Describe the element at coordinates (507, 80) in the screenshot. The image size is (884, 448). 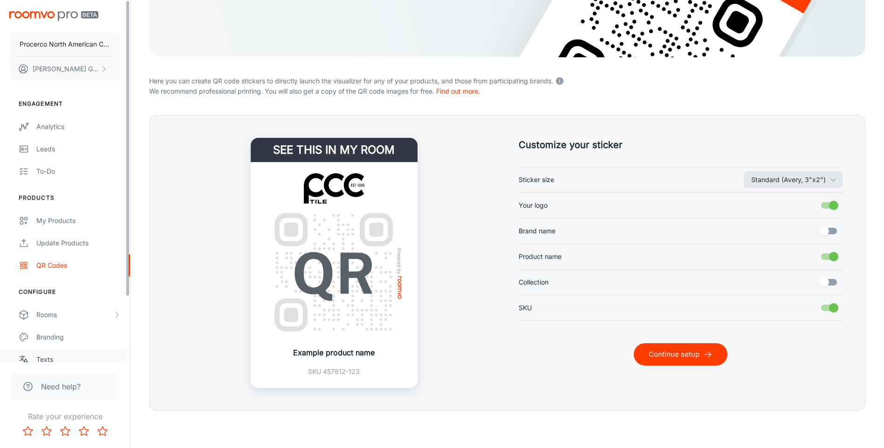
I see `p: Here you can create QR code stickers to directly launch the visualizer for any of your products, ...` at that location.